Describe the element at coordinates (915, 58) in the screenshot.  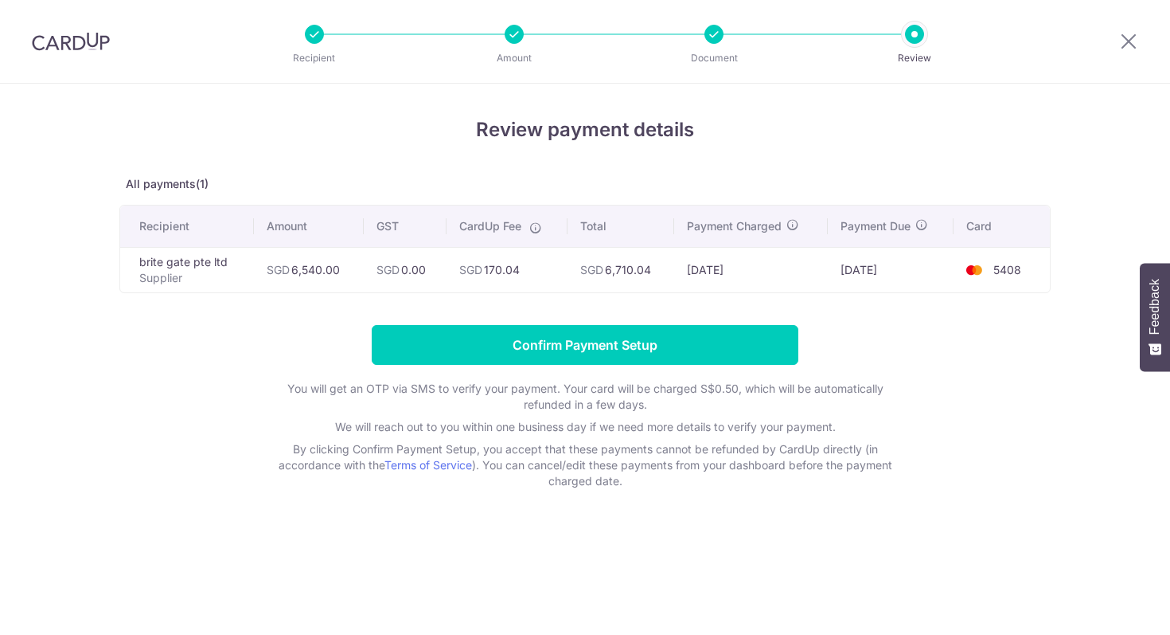
I see `p: Review` at that location.